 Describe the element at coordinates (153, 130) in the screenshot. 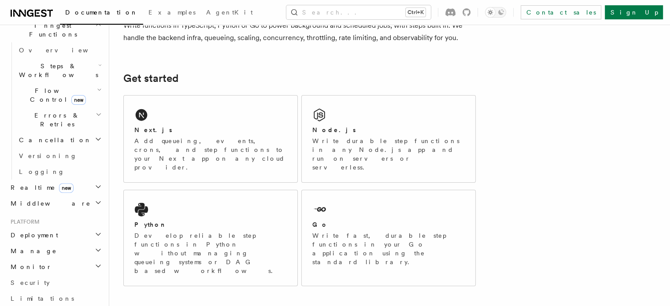

I see `h2: Next.js` at that location.